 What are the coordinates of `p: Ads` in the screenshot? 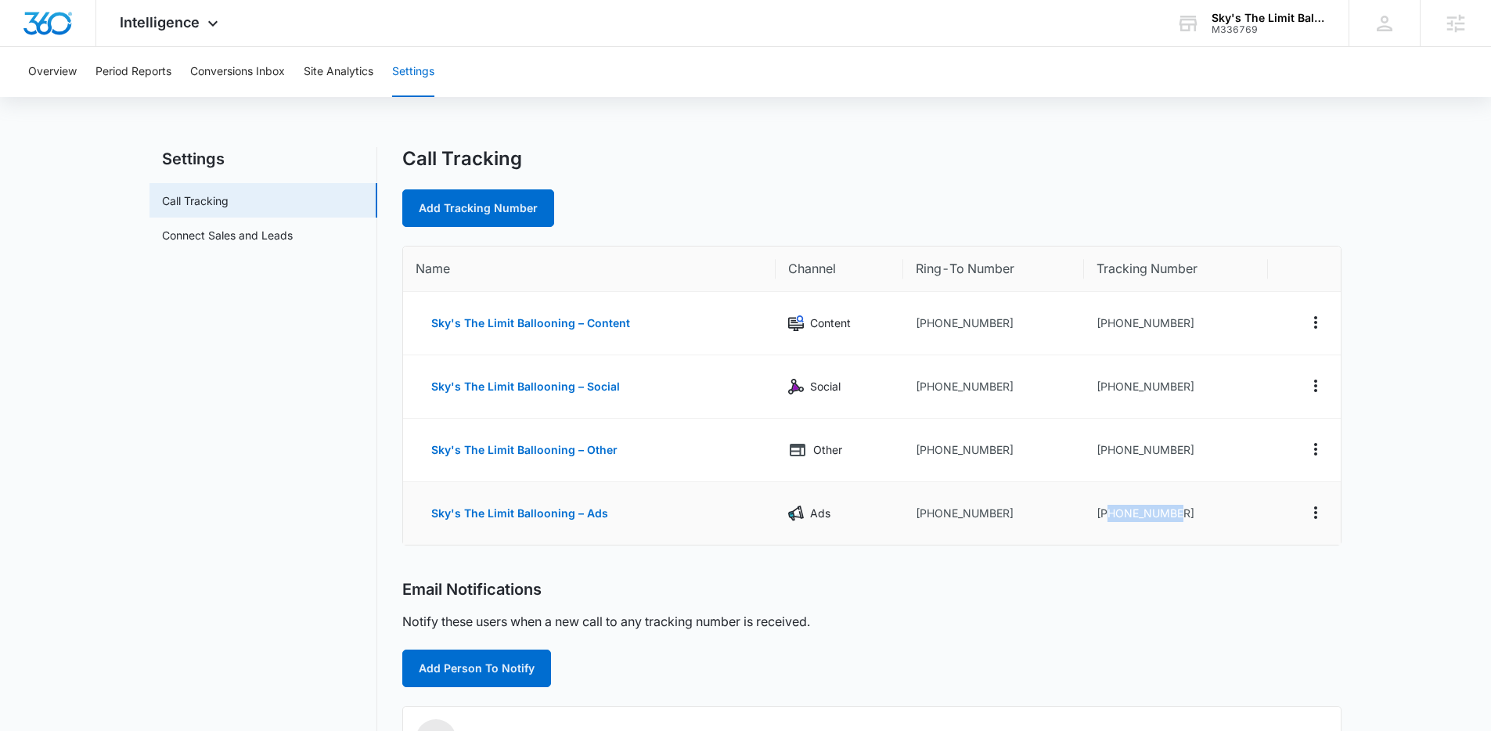 It's located at (820, 513).